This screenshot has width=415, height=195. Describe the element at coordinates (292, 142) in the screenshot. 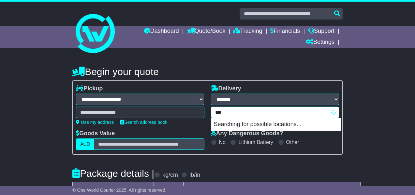

I see `label: Other` at that location.